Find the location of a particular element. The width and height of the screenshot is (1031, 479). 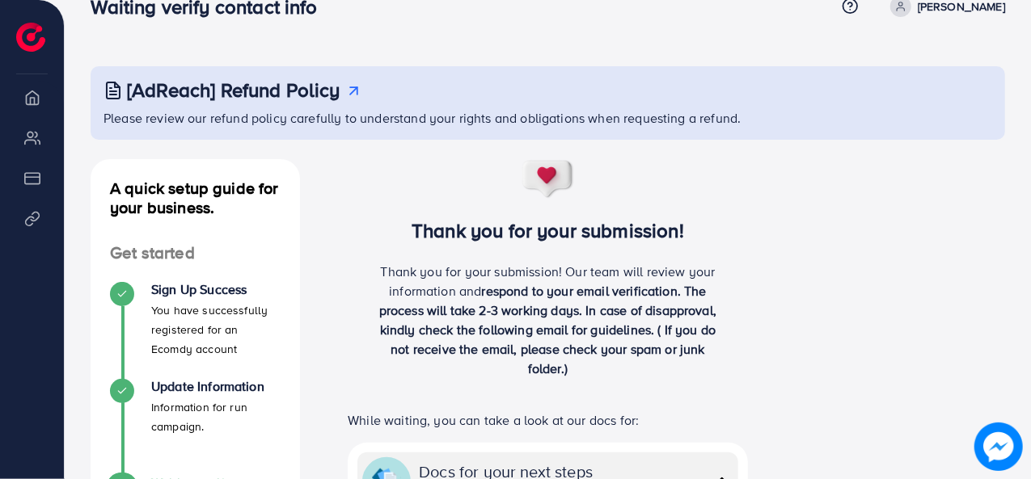

img: logo is located at coordinates (31, 37).